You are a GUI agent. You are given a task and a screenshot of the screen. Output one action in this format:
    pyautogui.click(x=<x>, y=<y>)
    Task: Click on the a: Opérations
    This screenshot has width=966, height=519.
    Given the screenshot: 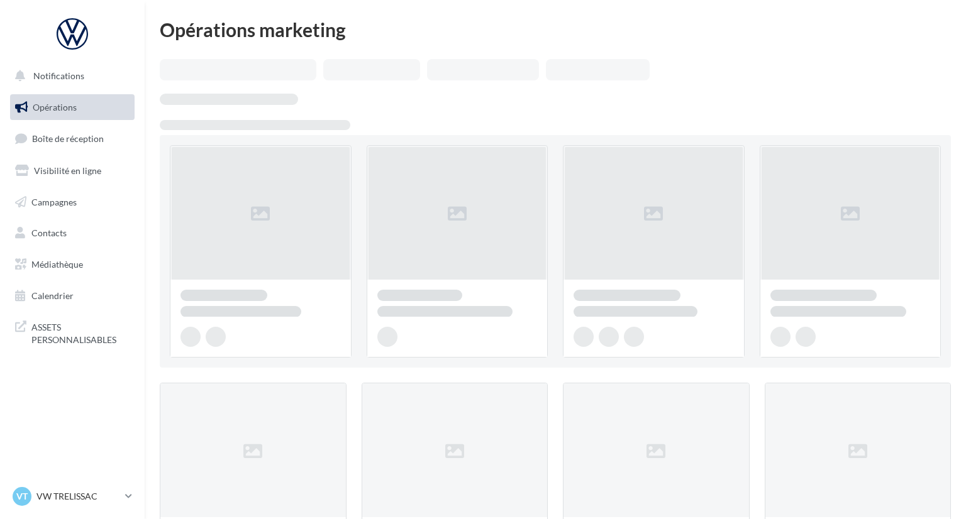 What is the action you would take?
    pyautogui.click(x=72, y=107)
    